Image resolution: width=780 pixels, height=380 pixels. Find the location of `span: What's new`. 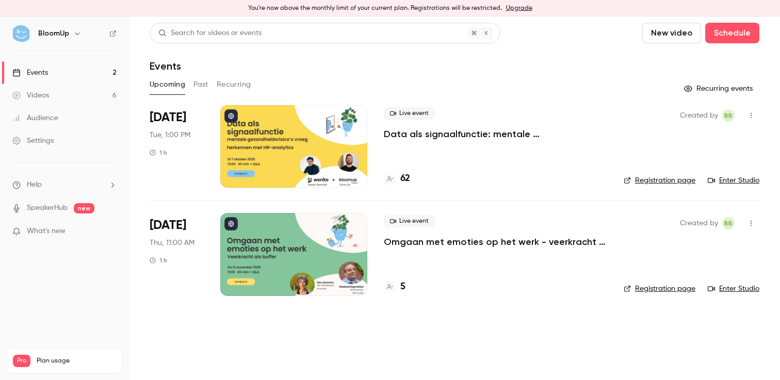

span: What's new is located at coordinates (46, 231).